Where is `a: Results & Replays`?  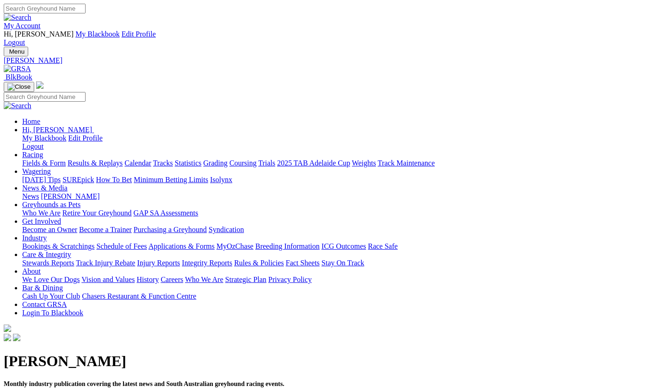
a: Results & Replays is located at coordinates (95, 163).